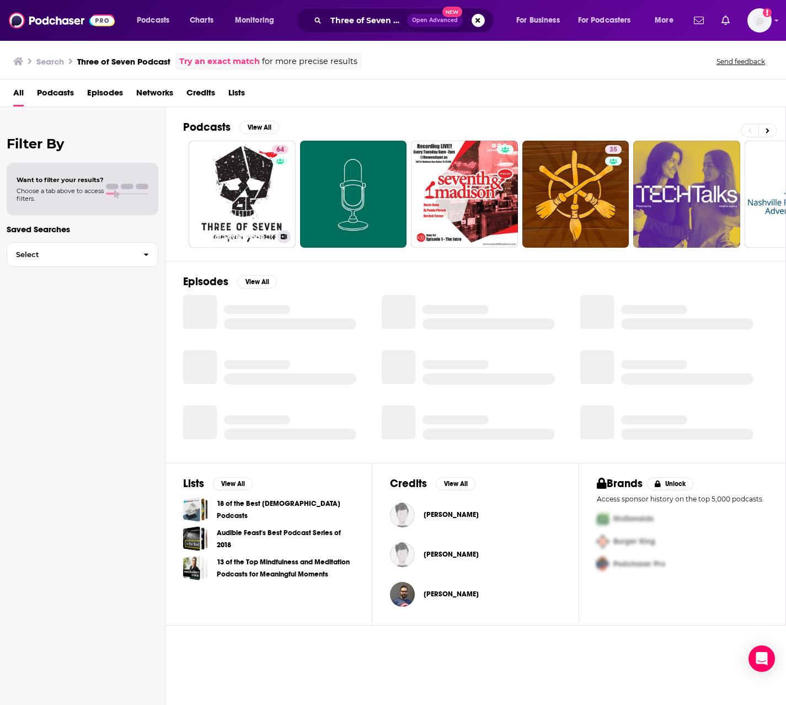 The width and height of the screenshot is (786, 705). I want to click on span: For Podcasters, so click(604, 20).